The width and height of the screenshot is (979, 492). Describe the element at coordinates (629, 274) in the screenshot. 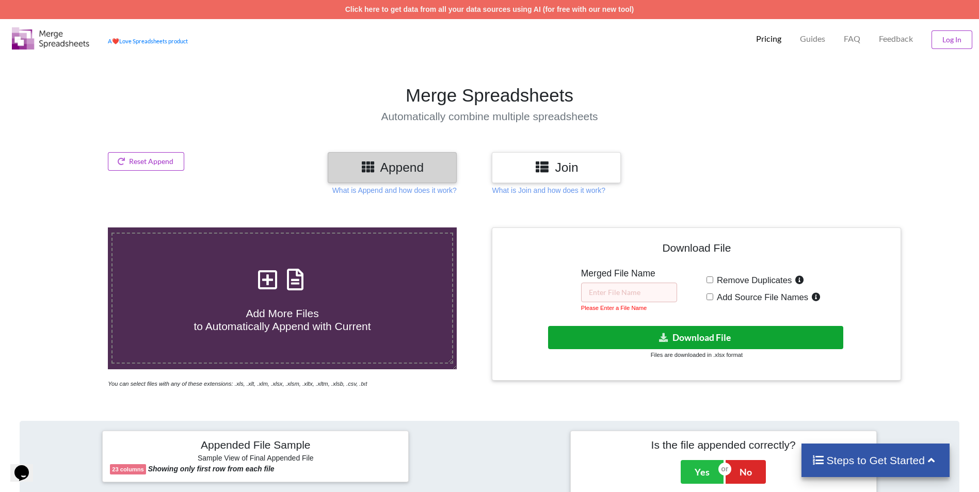

I see `h5: Merged File Name` at that location.